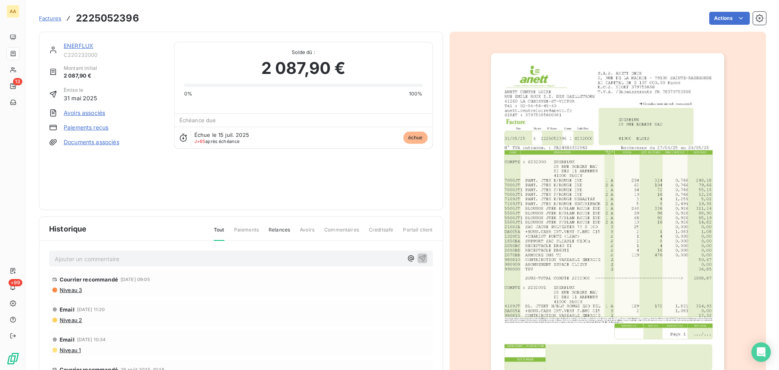 The image size is (779, 370). I want to click on span: Commentaires, so click(342, 233).